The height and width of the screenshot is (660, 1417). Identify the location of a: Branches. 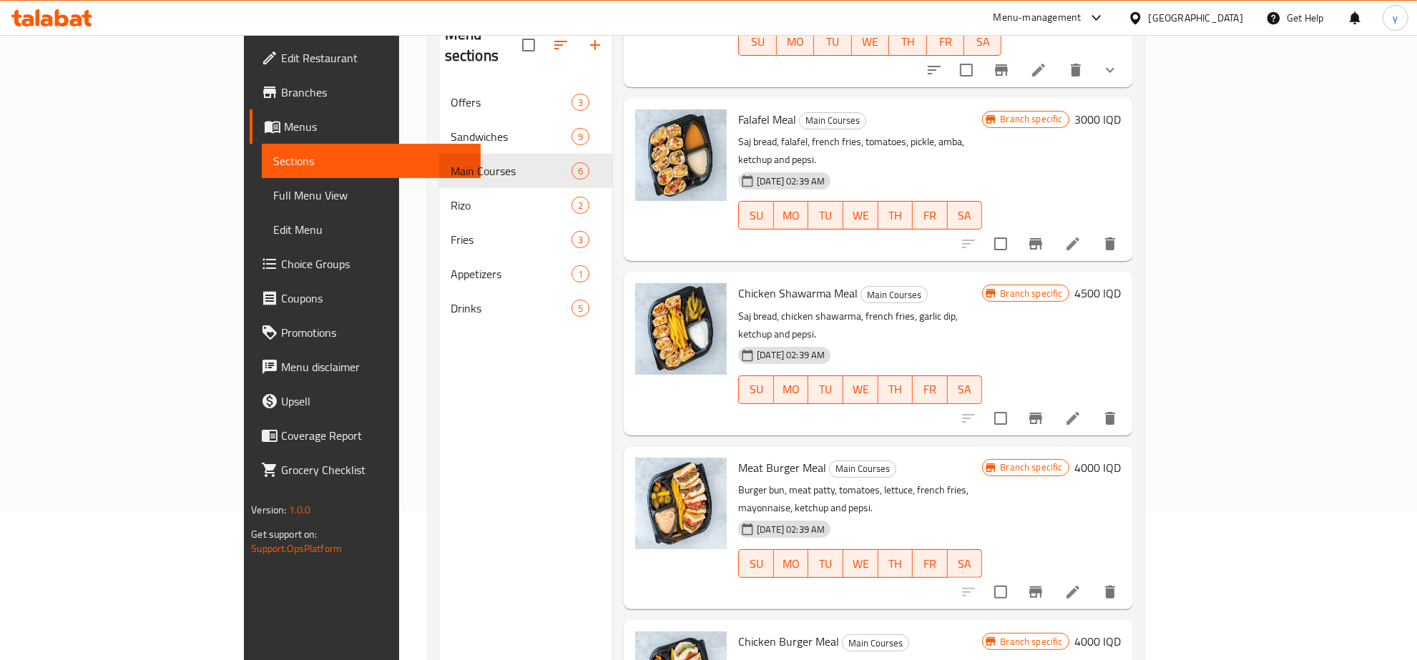
(365, 92).